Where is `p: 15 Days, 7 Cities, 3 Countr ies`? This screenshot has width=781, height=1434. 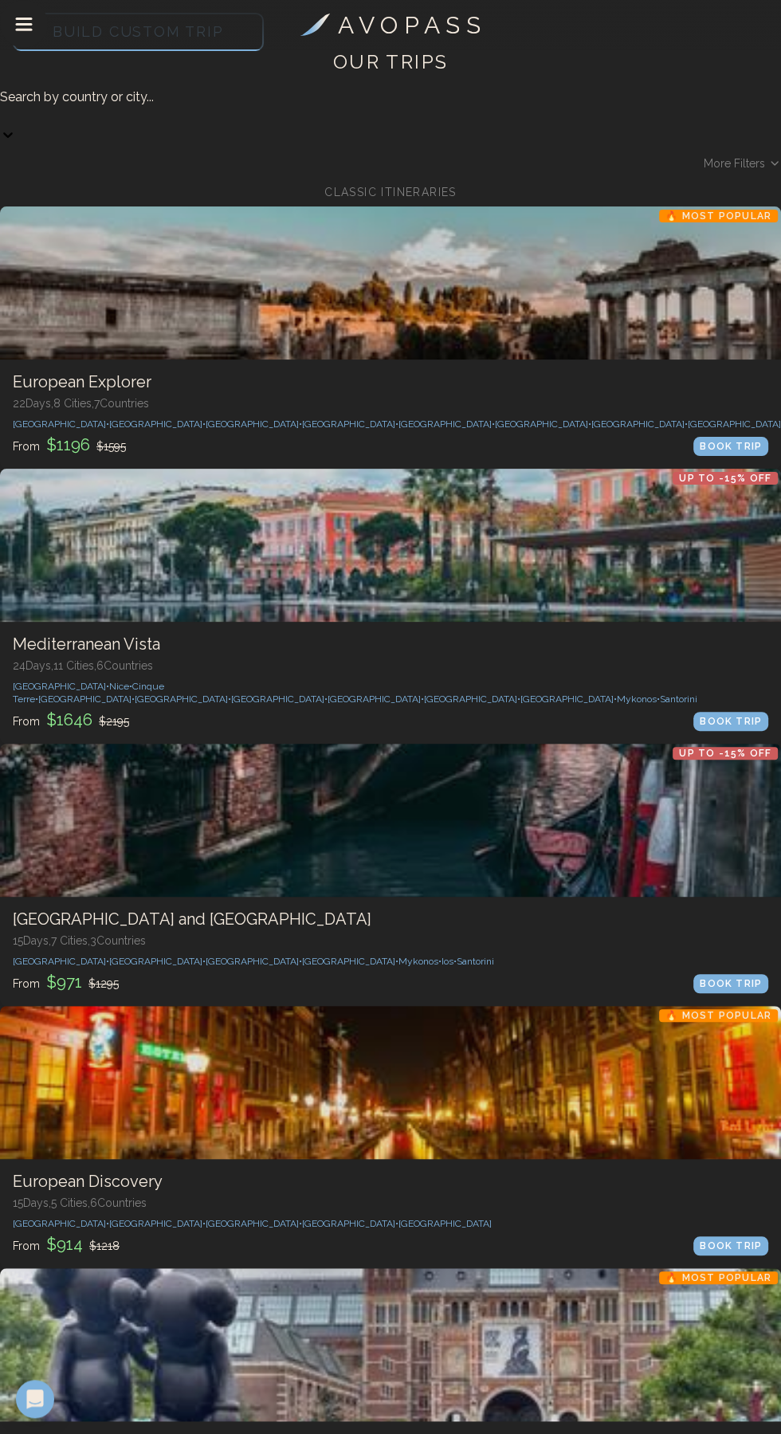
p: 15 Days, 7 Cities, 3 Countr ies is located at coordinates (391, 941).